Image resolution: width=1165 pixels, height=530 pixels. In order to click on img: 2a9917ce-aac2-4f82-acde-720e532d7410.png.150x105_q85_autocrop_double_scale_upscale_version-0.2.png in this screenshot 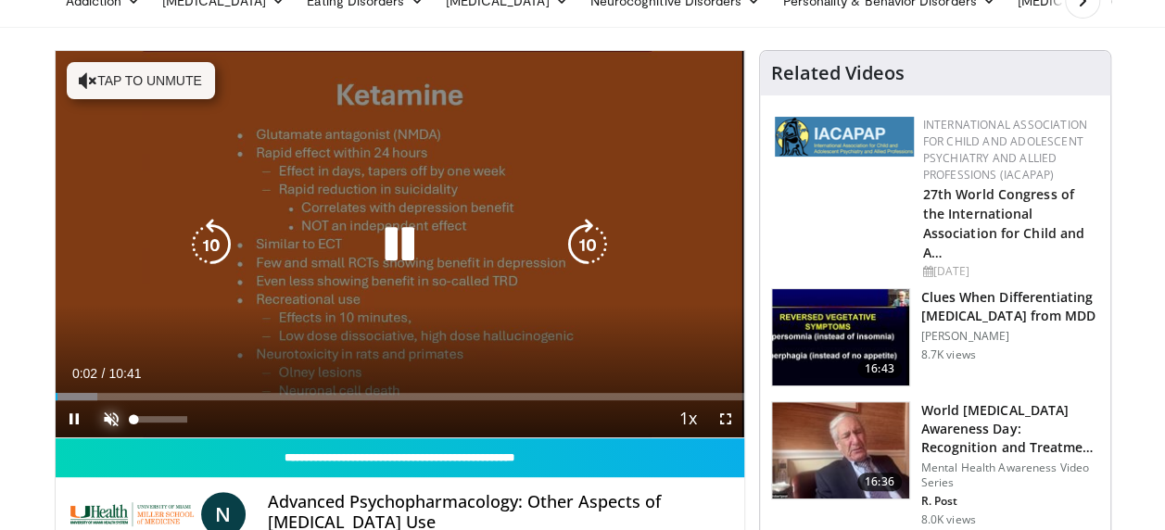, I will do `click(844, 136)`.